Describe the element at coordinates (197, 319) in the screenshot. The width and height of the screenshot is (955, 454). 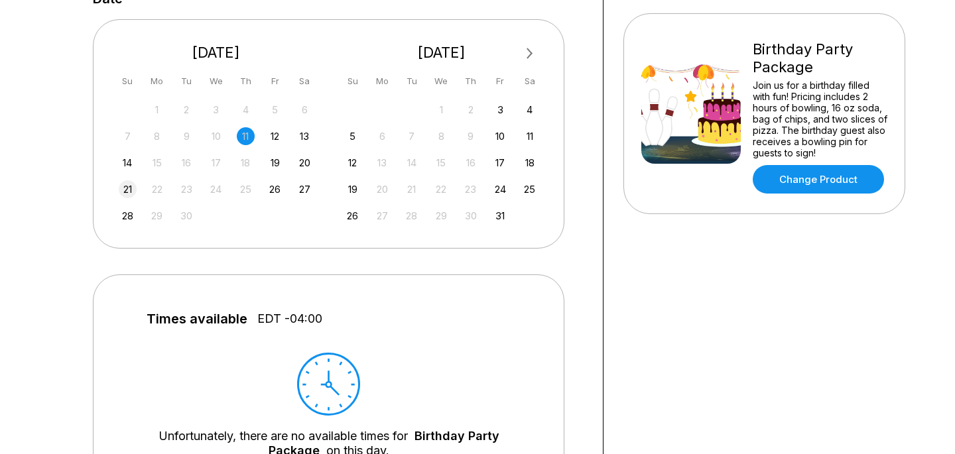
I see `span: Times available` at that location.